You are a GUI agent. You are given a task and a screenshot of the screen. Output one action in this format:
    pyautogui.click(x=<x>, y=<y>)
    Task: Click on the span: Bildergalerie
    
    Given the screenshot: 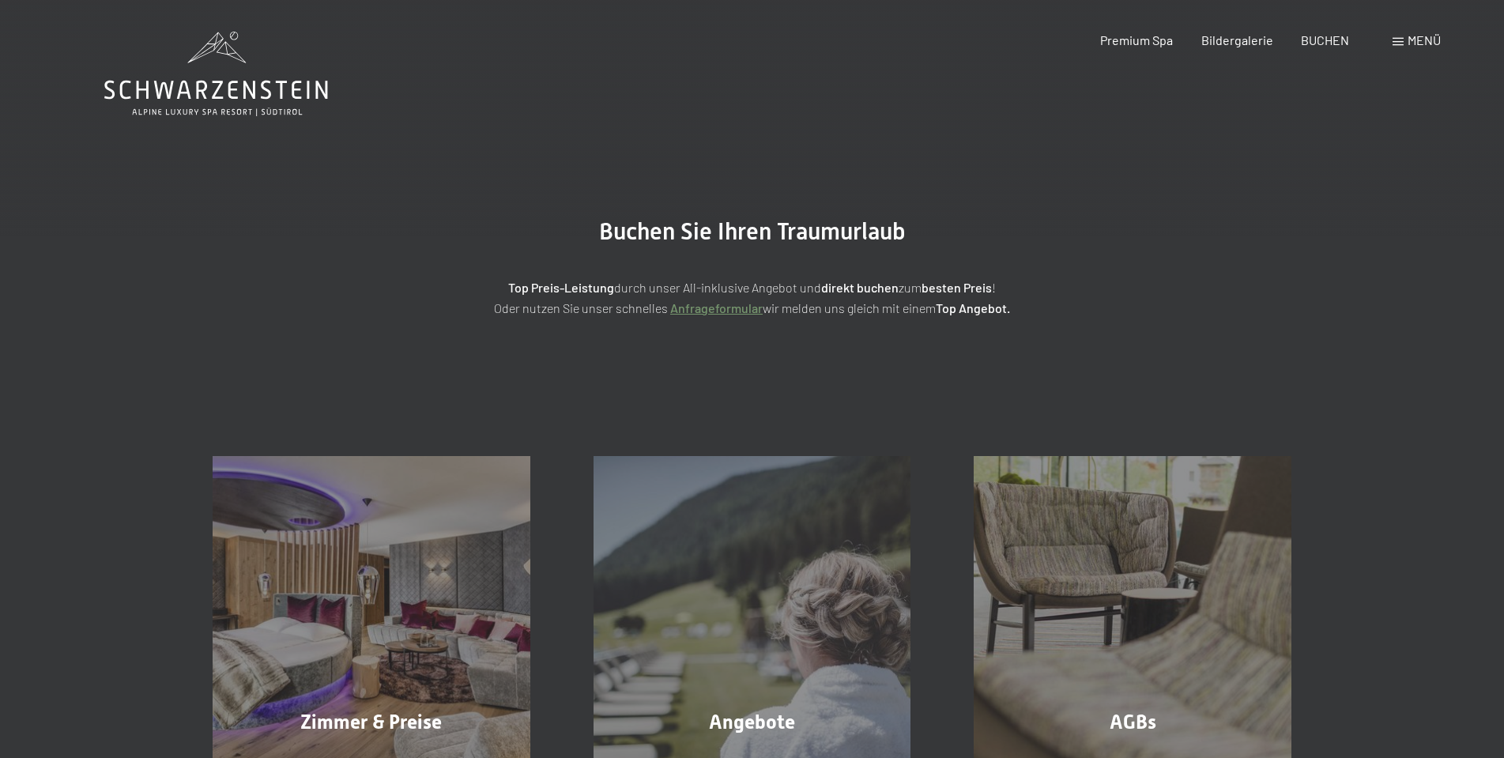 What is the action you would take?
    pyautogui.click(x=1237, y=40)
    